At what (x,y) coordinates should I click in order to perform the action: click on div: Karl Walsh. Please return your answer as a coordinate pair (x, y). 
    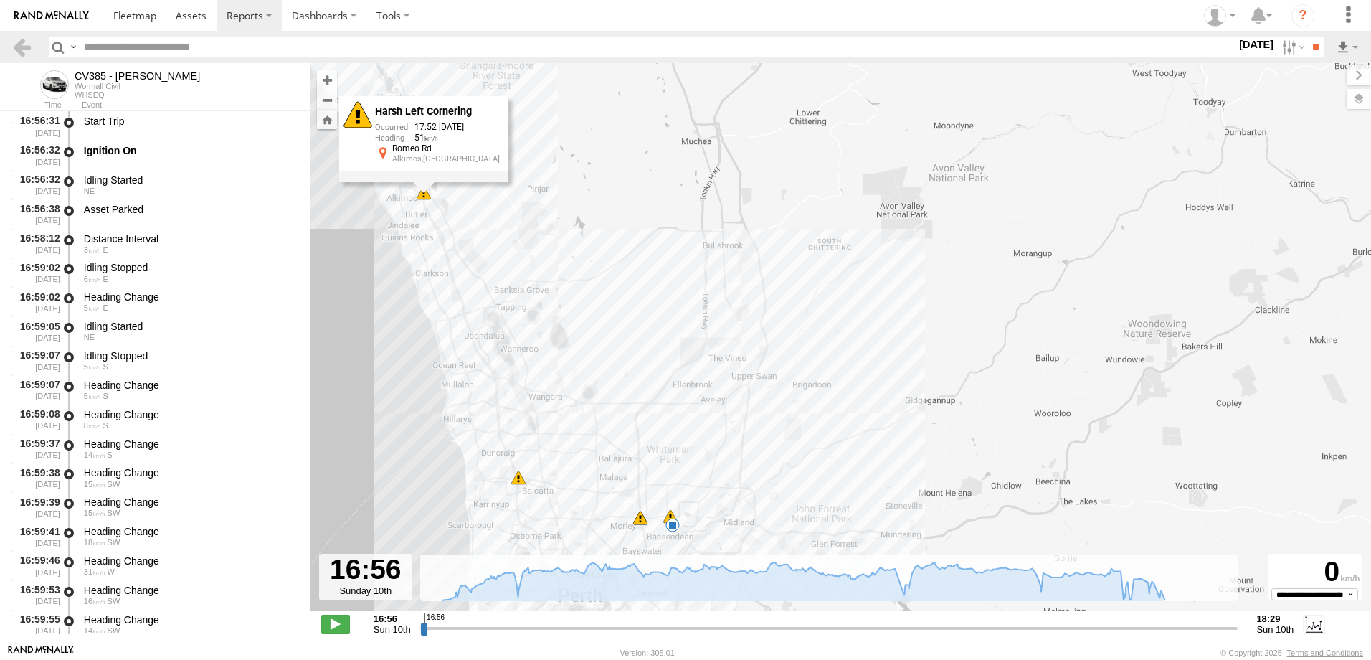
    Looking at the image, I should click on (1219, 16).